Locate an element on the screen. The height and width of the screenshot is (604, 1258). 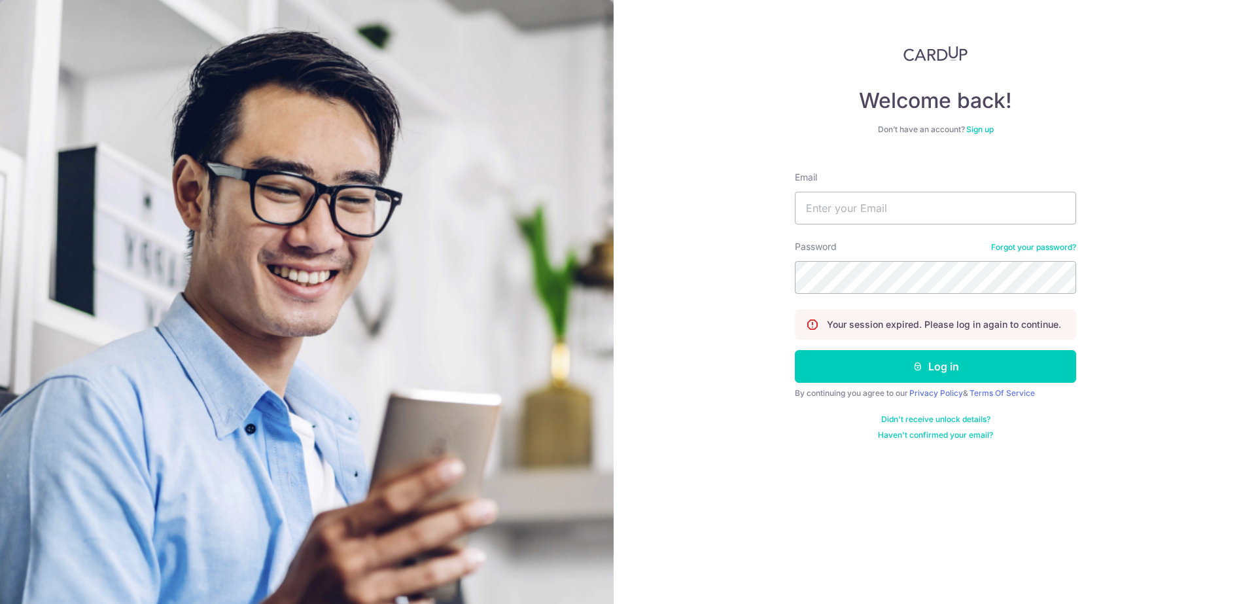
a: Forgot your password? is located at coordinates (1033, 247).